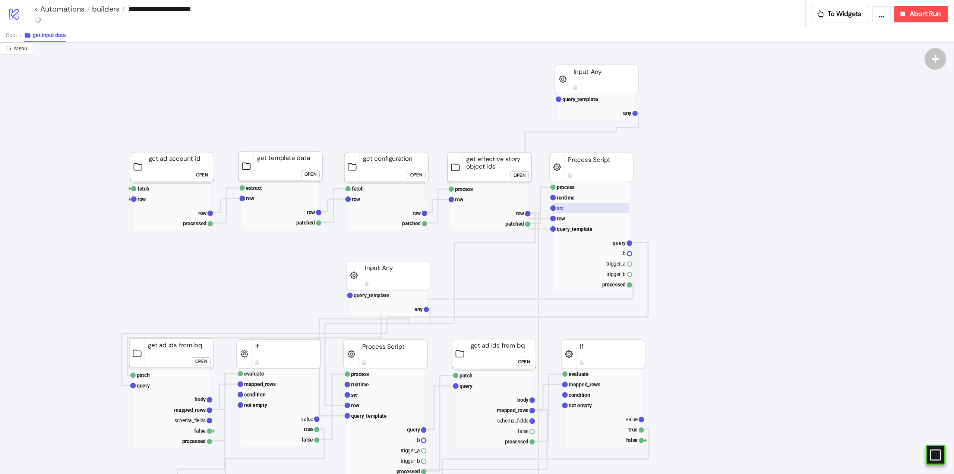  Describe the element at coordinates (845, 14) in the screenshot. I see `span: To Widgets` at that location.